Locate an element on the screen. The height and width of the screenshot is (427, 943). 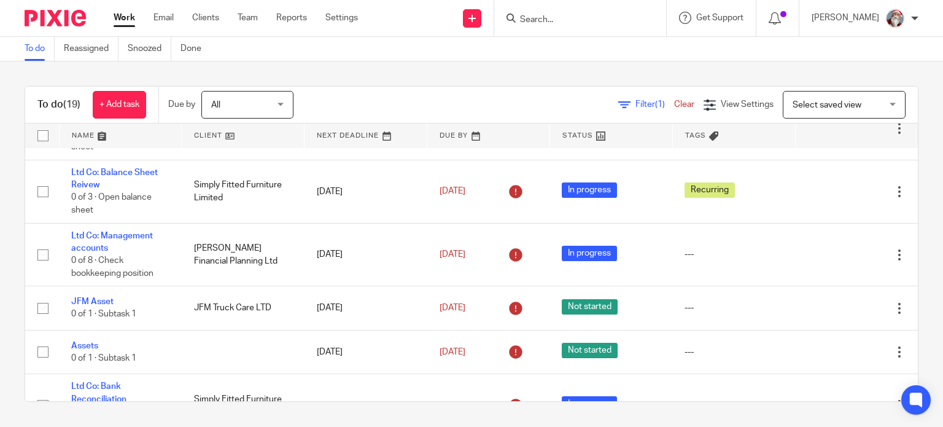
span: Tags is located at coordinates (696, 135).